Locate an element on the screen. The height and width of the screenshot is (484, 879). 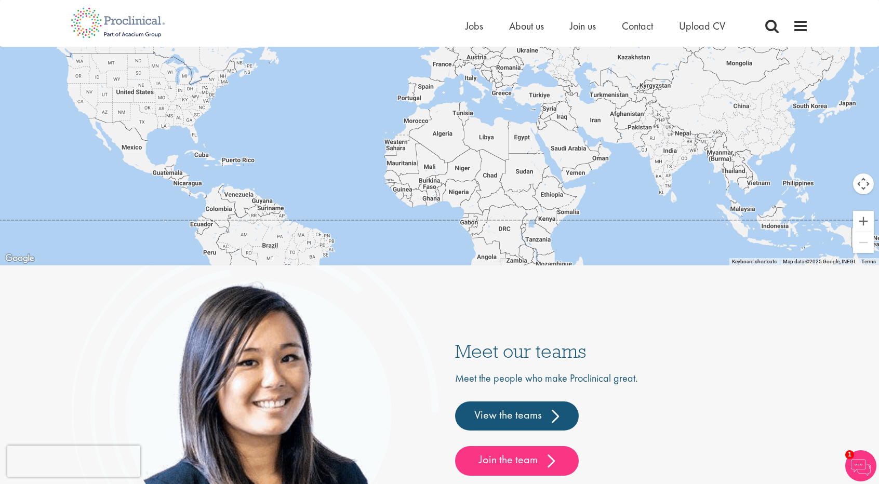
div: Meet the people who make Proclinical great. is located at coordinates (631, 423).